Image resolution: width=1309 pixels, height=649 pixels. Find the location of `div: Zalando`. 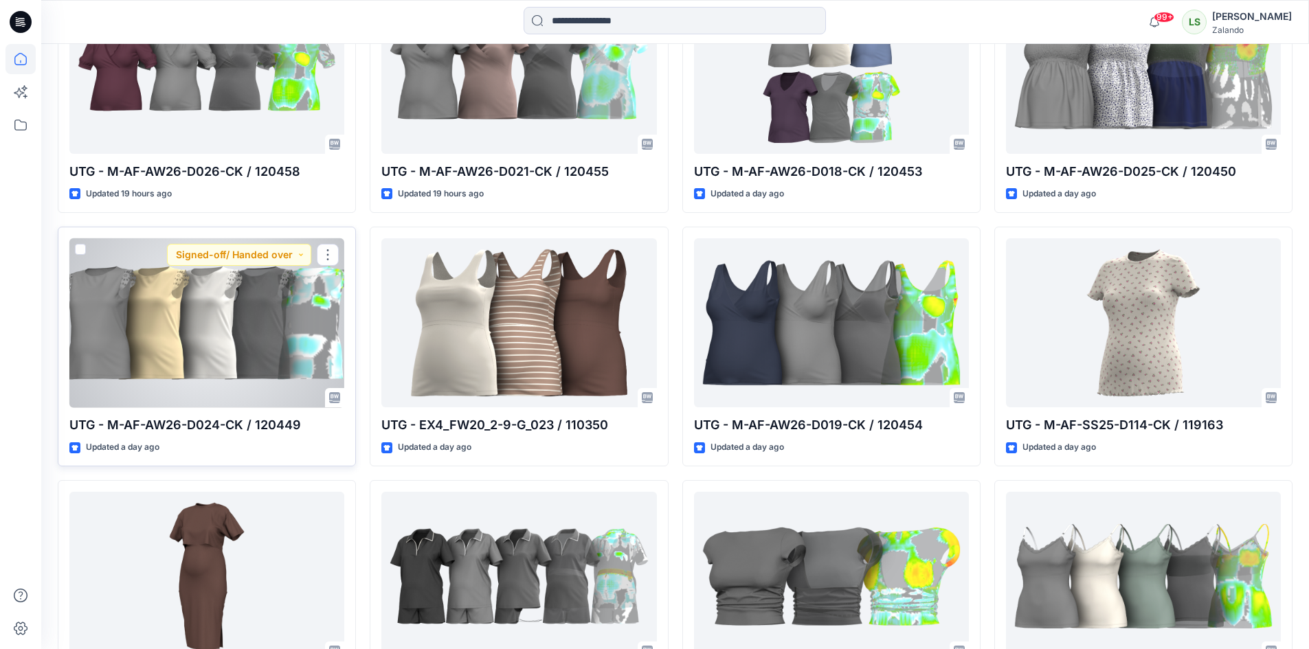

div: Zalando is located at coordinates (1252, 30).